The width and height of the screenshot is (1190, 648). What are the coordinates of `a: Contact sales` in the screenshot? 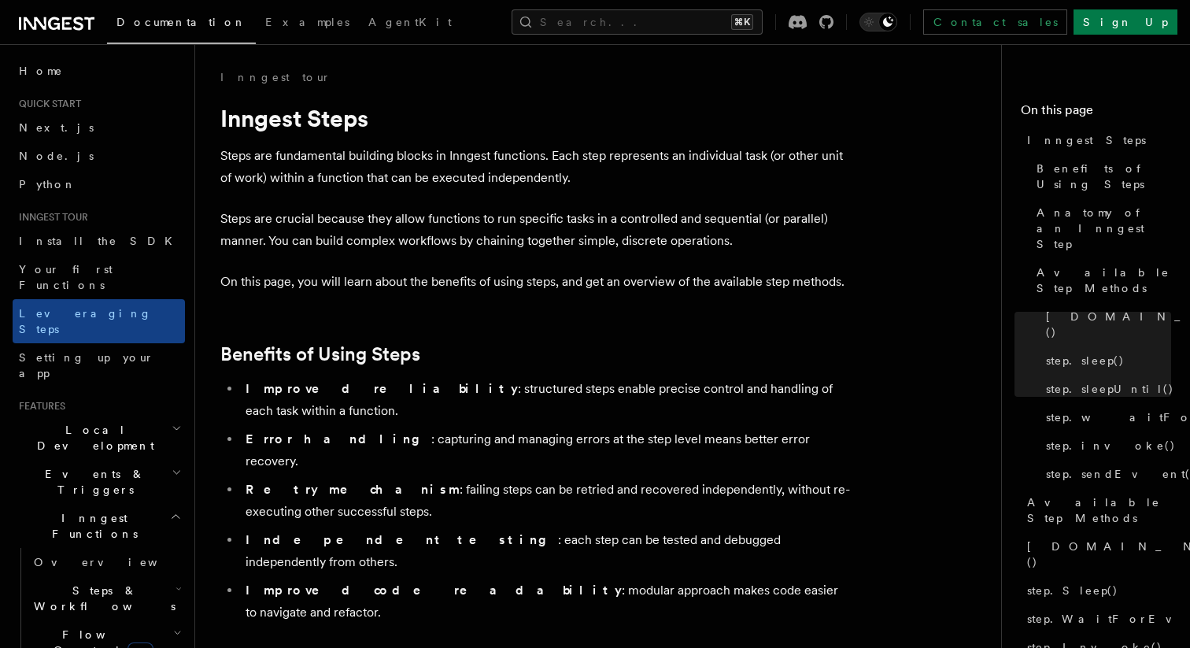 It's located at (995, 22).